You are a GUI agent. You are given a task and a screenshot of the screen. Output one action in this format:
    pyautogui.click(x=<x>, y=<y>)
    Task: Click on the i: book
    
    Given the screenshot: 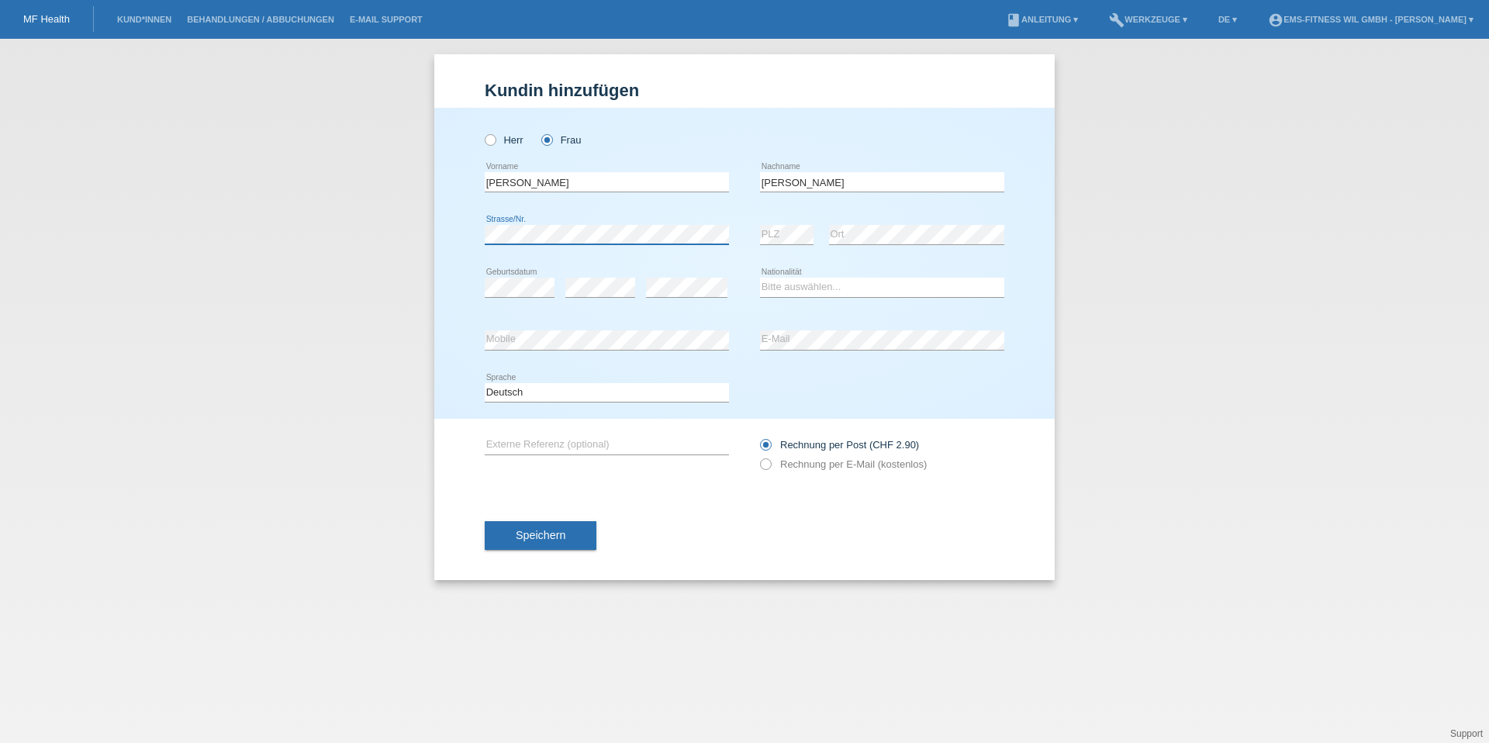 What is the action you would take?
    pyautogui.click(x=1014, y=20)
    